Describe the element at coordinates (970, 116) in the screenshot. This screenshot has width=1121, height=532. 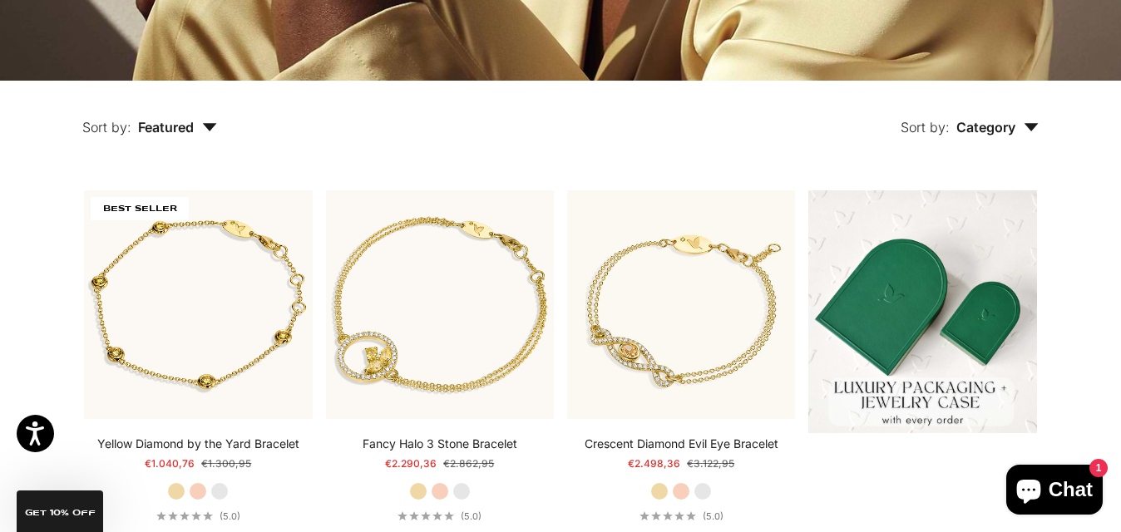
I see `button: Sort by: Category` at that location.